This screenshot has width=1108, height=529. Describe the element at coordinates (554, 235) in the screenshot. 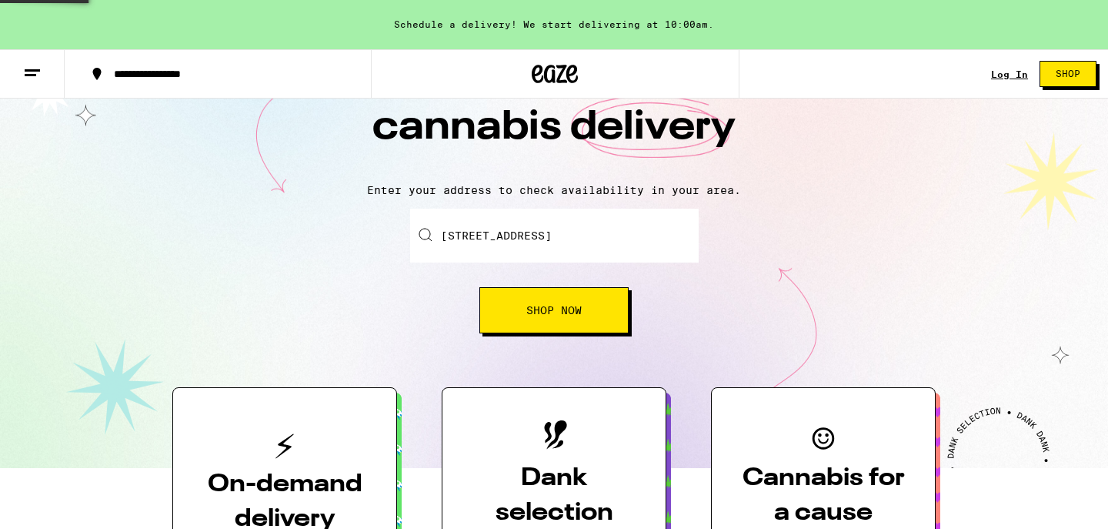

I see `input: Enter your delivery address` at that location.